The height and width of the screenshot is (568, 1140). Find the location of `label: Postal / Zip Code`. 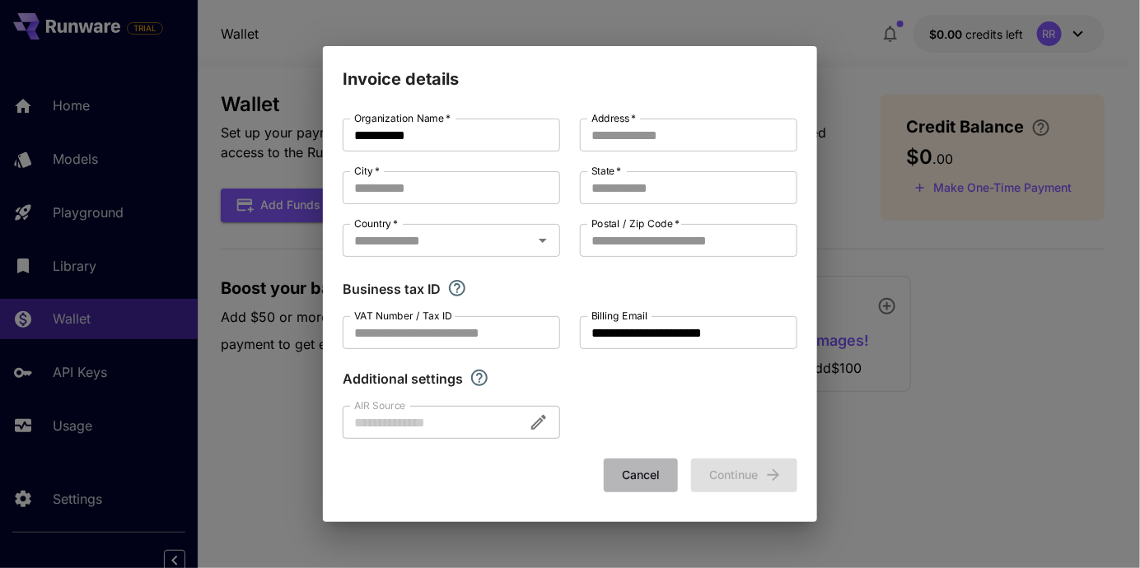

label: Postal / Zip Code is located at coordinates (635, 223).